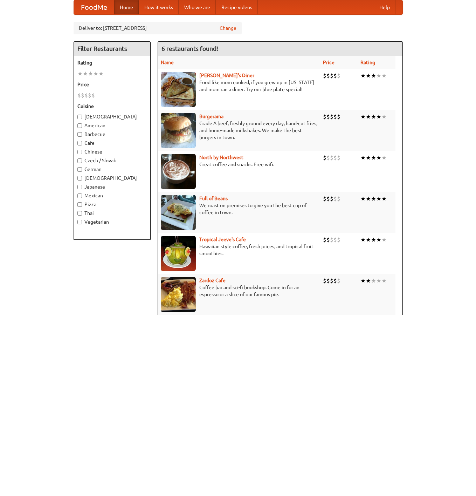 This screenshot has height=496, width=476. Describe the element at coordinates (368, 62) in the screenshot. I see `a: Rating` at that location.